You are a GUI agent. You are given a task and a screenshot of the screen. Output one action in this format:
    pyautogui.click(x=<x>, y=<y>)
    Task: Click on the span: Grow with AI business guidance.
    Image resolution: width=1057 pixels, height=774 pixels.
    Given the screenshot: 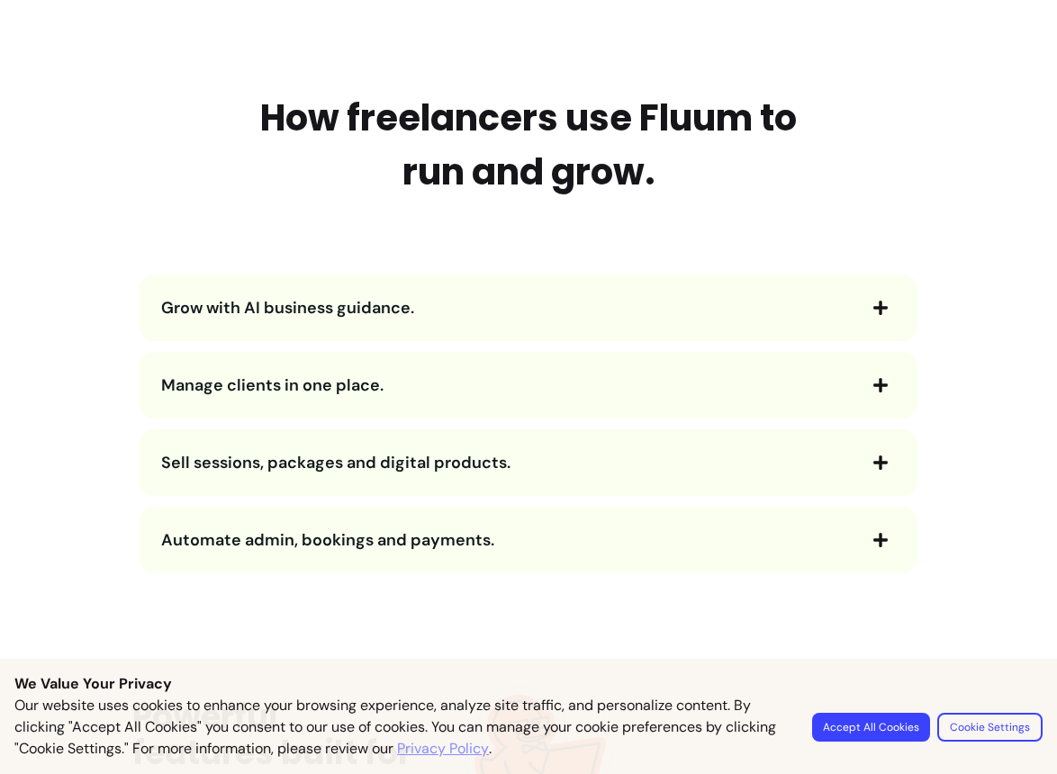 What is the action you would take?
    pyautogui.click(x=287, y=308)
    